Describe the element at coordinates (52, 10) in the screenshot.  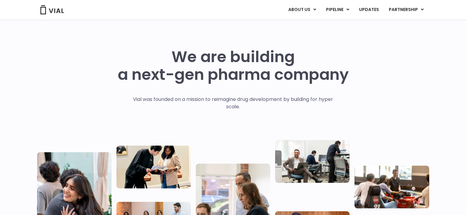
I see `img: Vial Logo` at that location.